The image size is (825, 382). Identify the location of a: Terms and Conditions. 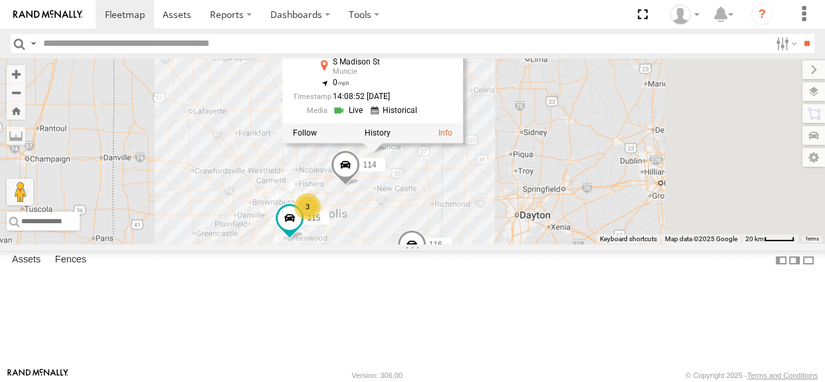
(782, 375).